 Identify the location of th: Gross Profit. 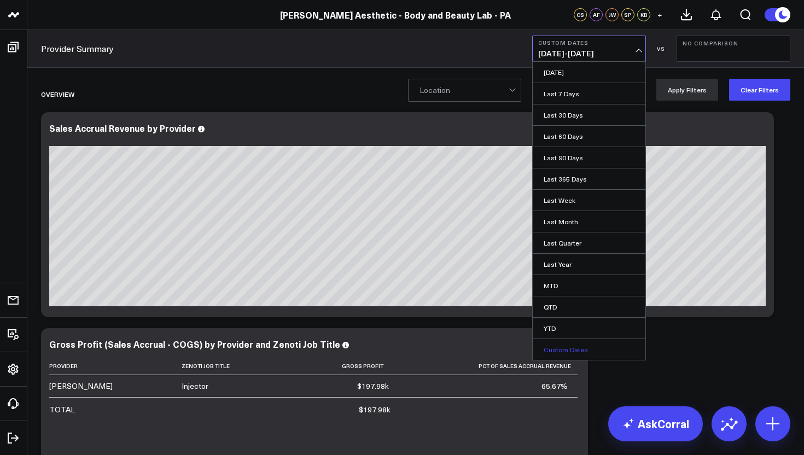
(347, 366).